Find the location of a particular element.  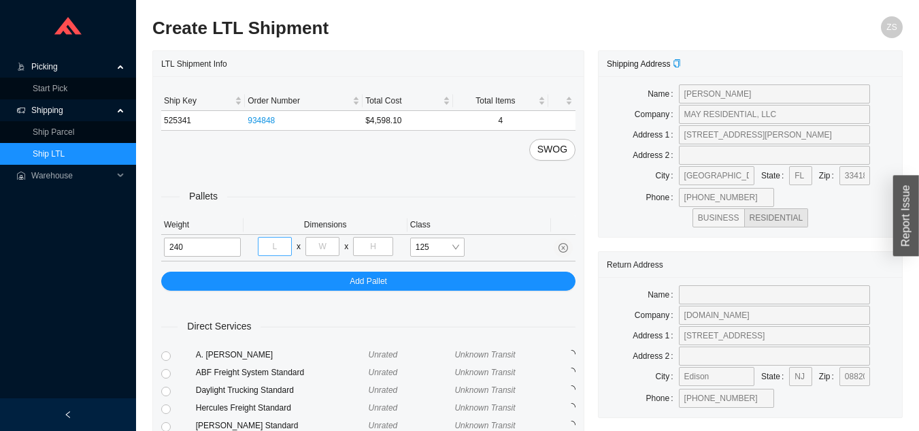

input: H is located at coordinates (373, 246).